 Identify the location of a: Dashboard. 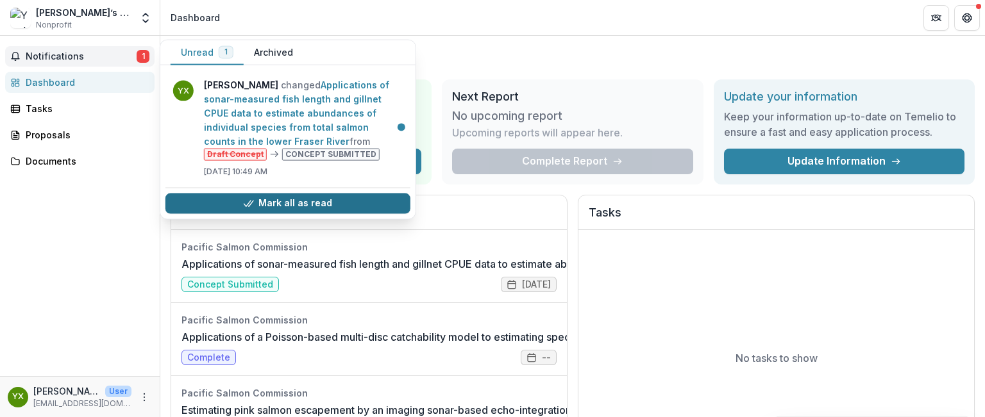
(79, 82).